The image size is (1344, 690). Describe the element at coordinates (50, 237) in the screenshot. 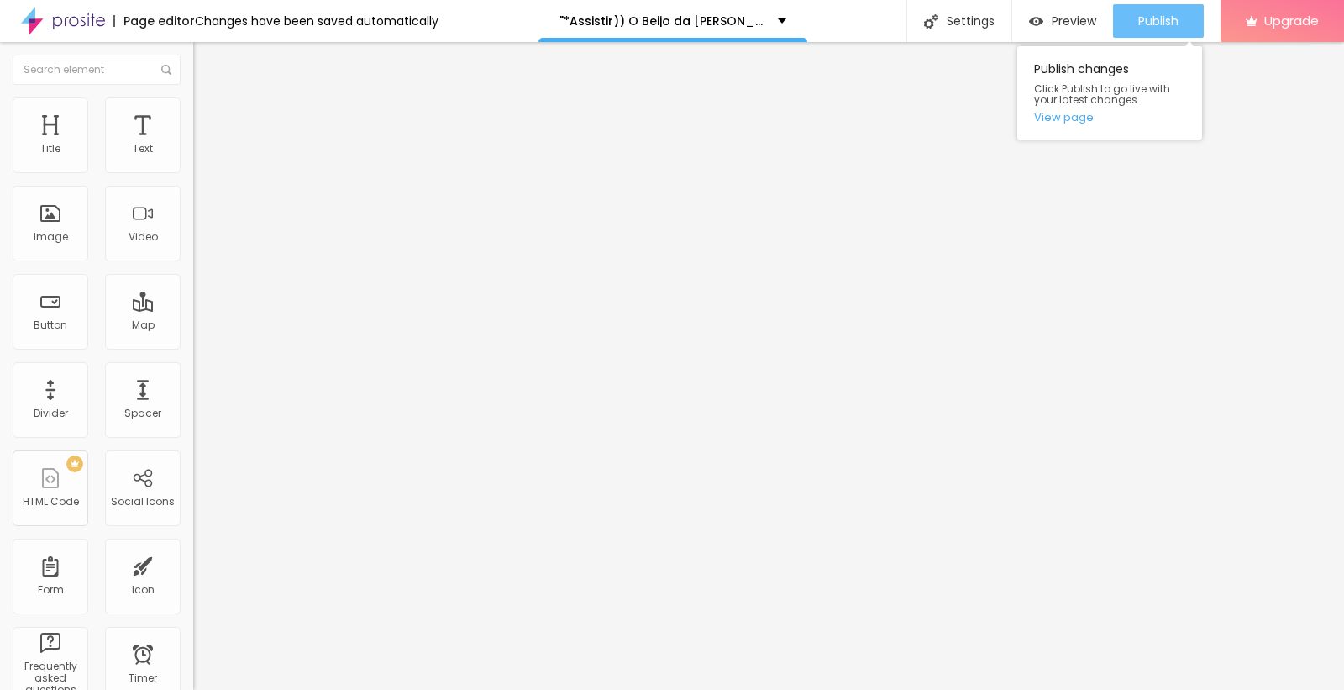

I see `div: Image` at that location.